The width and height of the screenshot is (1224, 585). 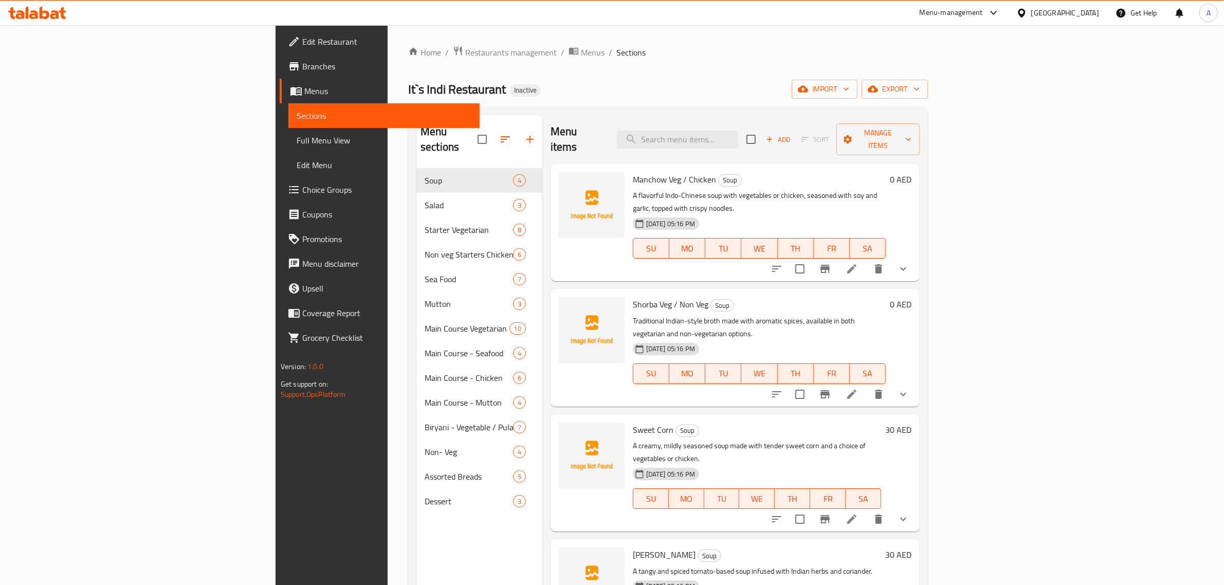 What do you see at coordinates (380, 239) in the screenshot?
I see `a: Promotions` at bounding box center [380, 239].